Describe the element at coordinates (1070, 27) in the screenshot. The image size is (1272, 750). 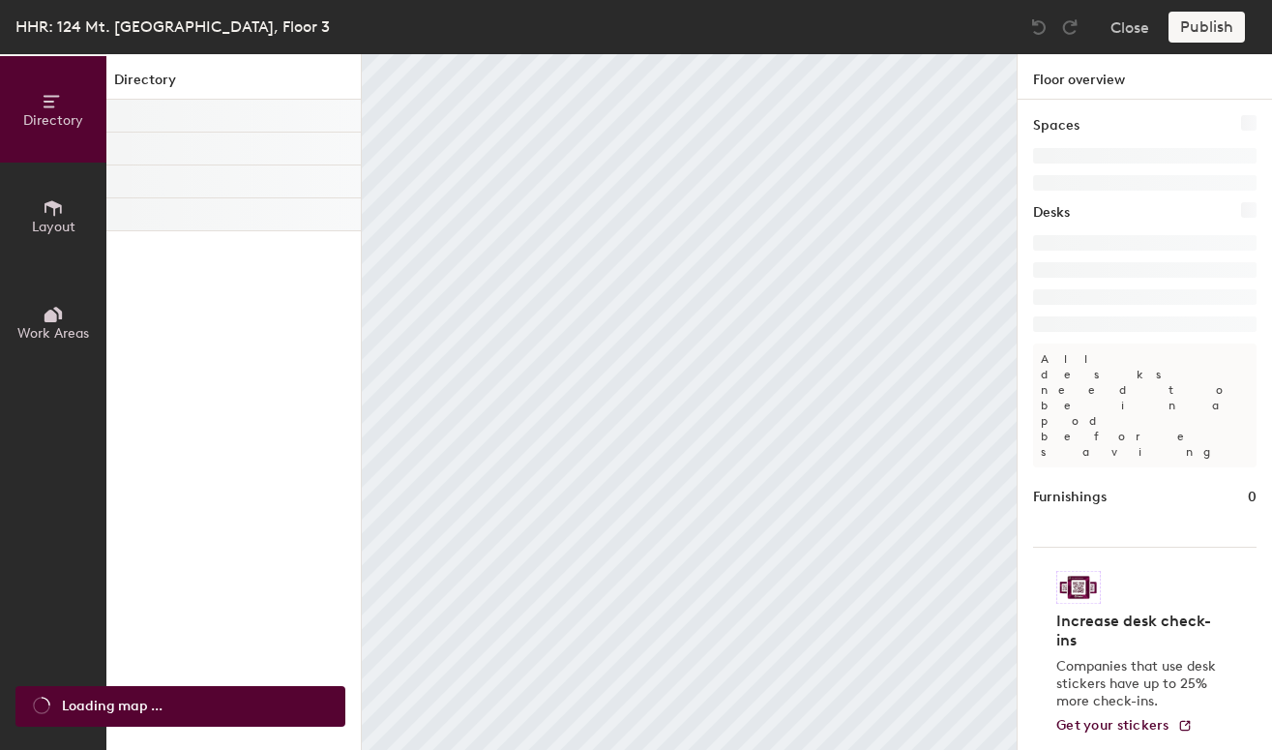
I see `img: Redo` at that location.